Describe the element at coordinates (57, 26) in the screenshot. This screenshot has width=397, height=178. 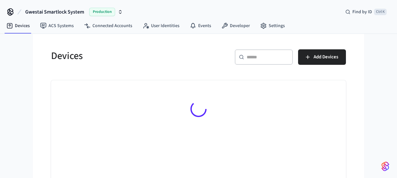
I see `a: ACS Systems` at that location.